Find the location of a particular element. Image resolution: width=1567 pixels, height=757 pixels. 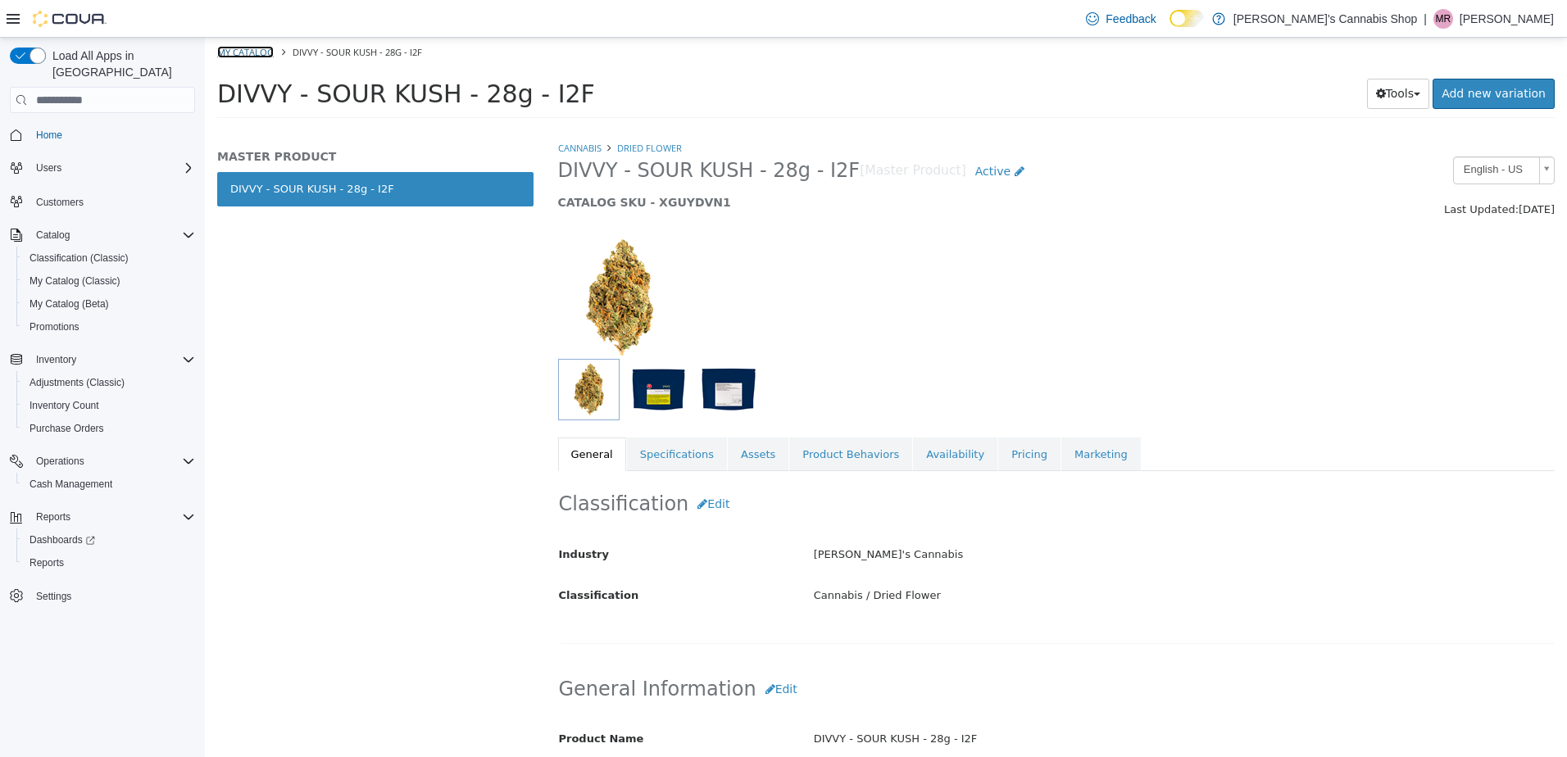

span: English - US is located at coordinates (1288, 132).